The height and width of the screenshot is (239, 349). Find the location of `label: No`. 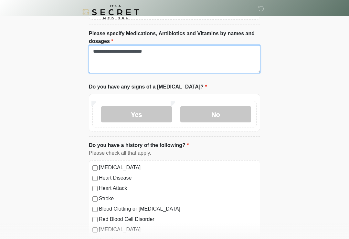

label: No is located at coordinates (216, 114).